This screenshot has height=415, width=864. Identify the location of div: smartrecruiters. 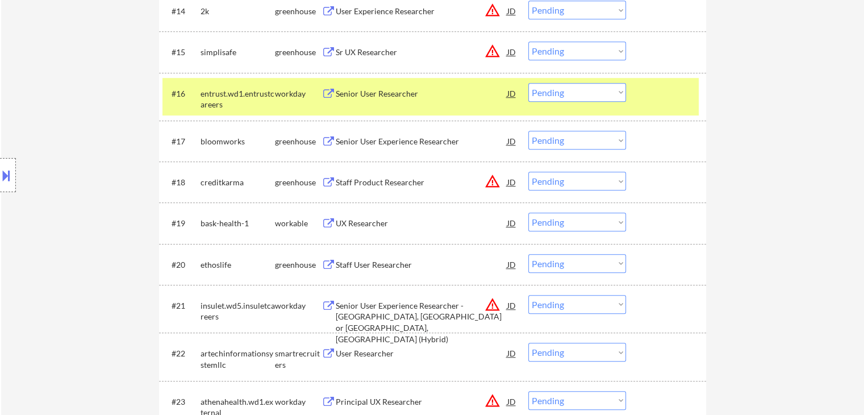
(298, 359).